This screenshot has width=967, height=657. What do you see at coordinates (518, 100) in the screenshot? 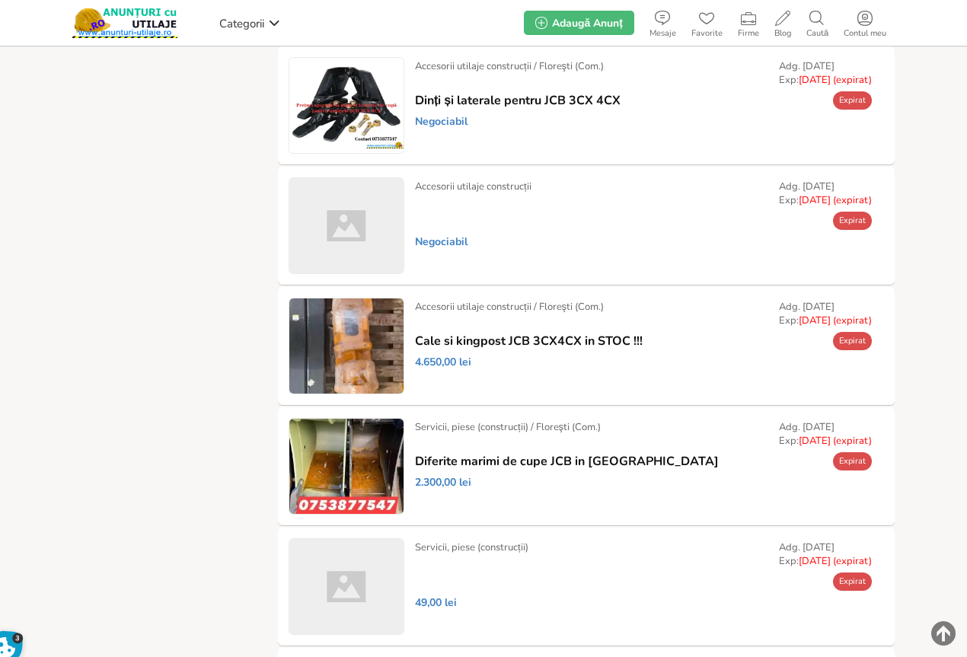
I see `a: Dinți și laterale pentru JCB 3CX 4CX` at bounding box center [518, 100].